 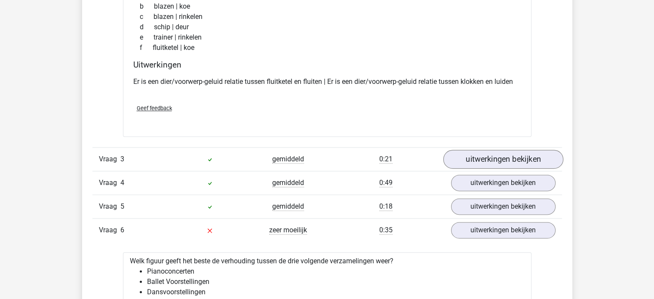 I want to click on div: fluitketel | koe, so click(x=327, y=48).